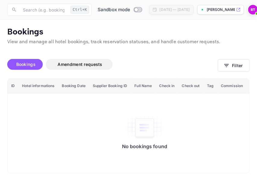 This screenshot has width=257, height=179. What do you see at coordinates (144, 86) in the screenshot?
I see `th: Full Name` at bounding box center [144, 86].